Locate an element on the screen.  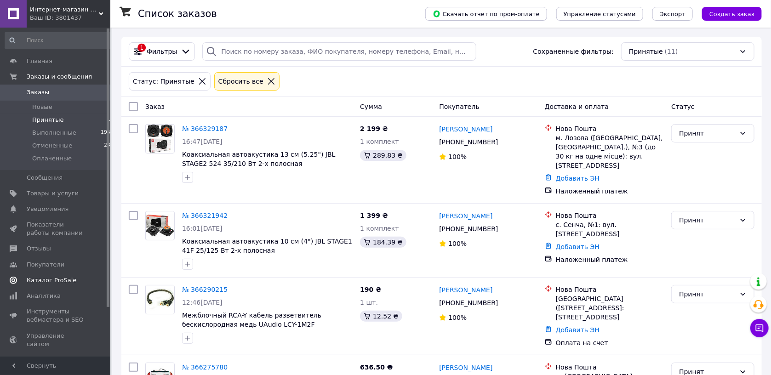
span: Фильтры is located at coordinates (162, 51).